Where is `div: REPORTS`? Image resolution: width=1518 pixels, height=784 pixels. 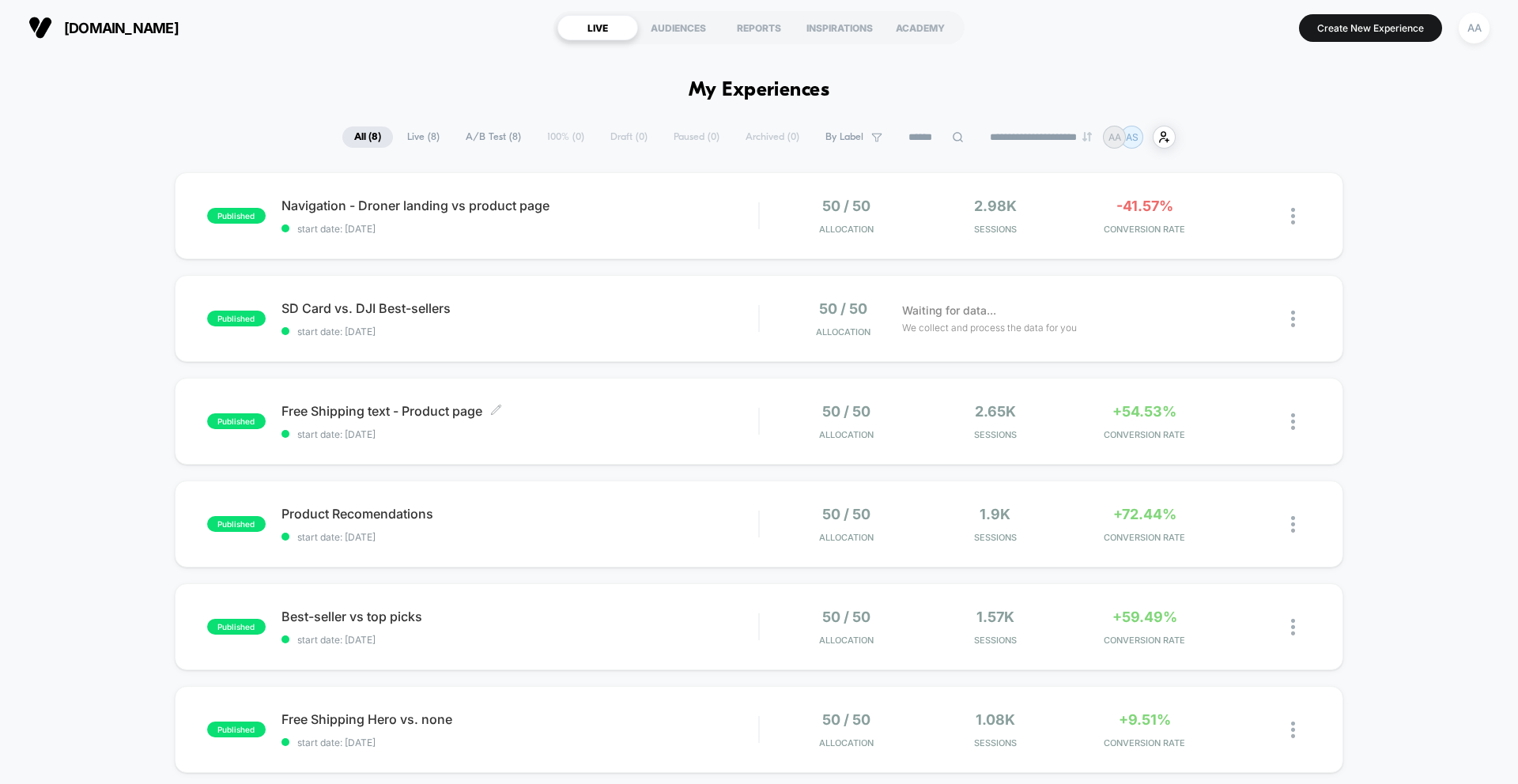
div: REPORTS is located at coordinates (759, 28).